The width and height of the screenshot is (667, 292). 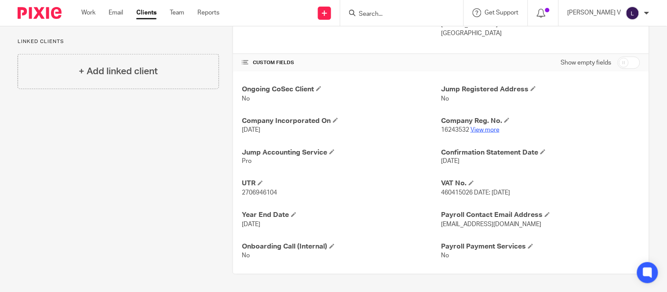 I want to click on a: View more, so click(x=485, y=130).